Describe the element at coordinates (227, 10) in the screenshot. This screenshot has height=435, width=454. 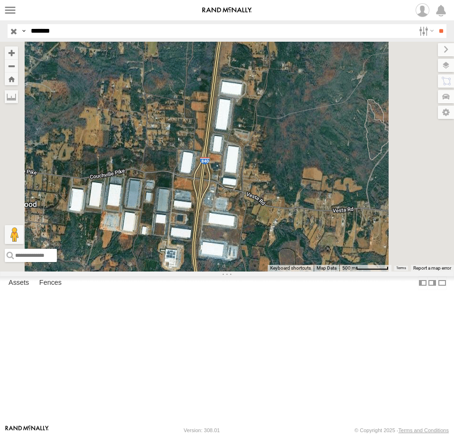
I see `img: rand-logo.svg` at that location.